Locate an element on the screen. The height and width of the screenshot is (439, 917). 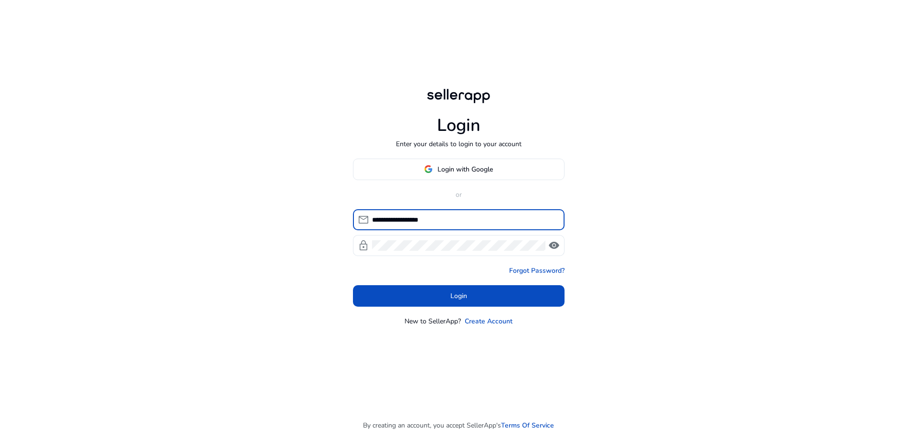
span: Login with Google is located at coordinates (465, 169).